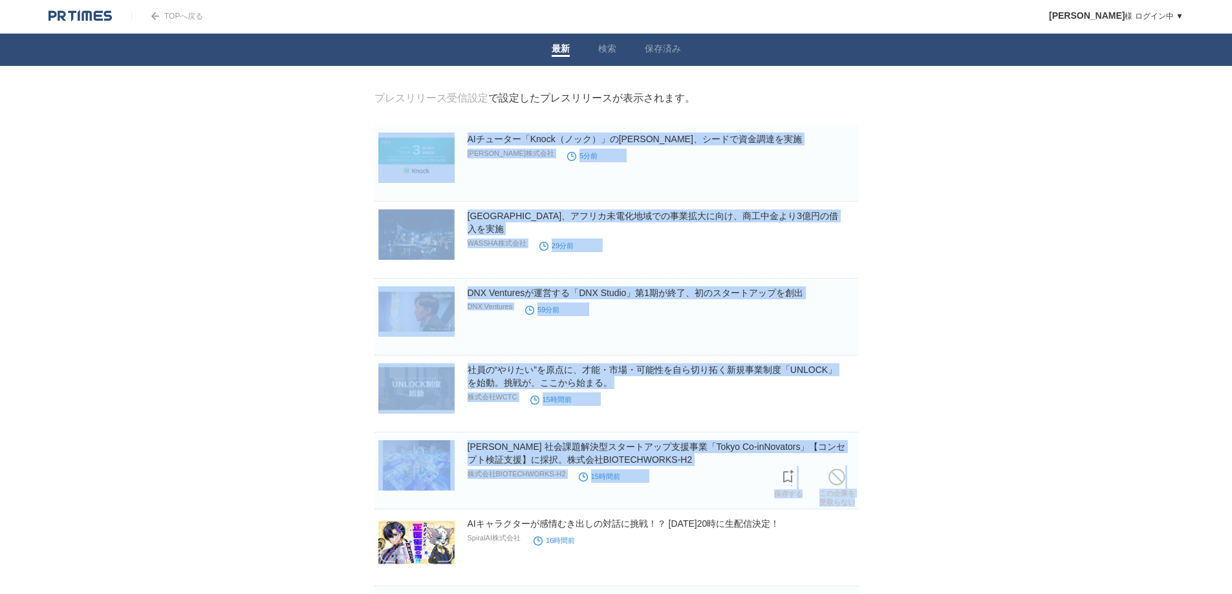 This screenshot has height=594, width=1232. Describe the element at coordinates (636, 293) in the screenshot. I see `a: DNX Venturesが運営する「DNX Studio」第1期が終了、初のスタートアップを創出` at that location.